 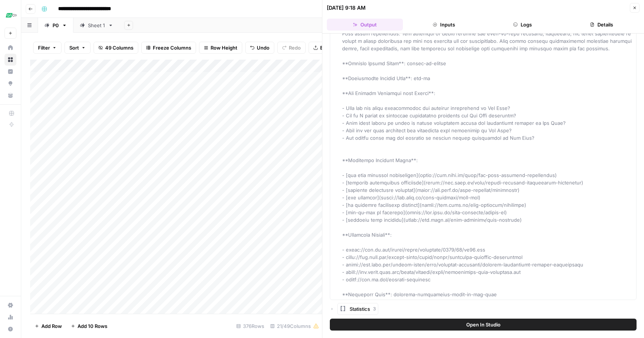 I want to click on button: Details, so click(x=601, y=25).